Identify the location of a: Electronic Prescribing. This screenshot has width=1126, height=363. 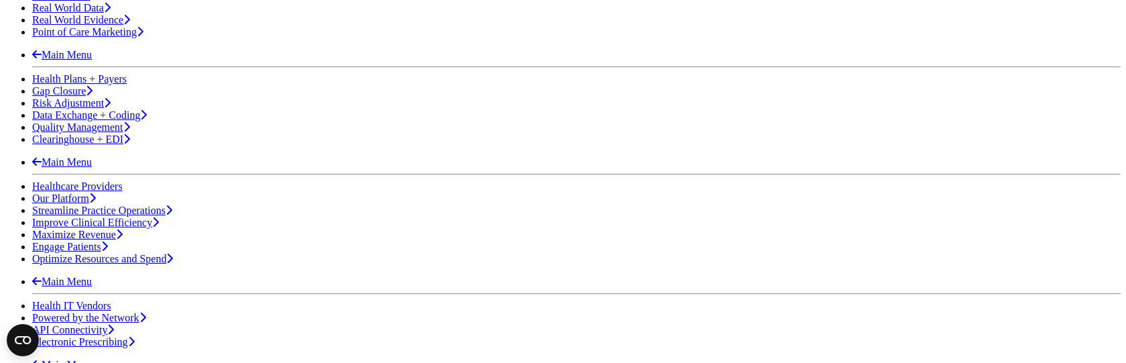
(83, 341).